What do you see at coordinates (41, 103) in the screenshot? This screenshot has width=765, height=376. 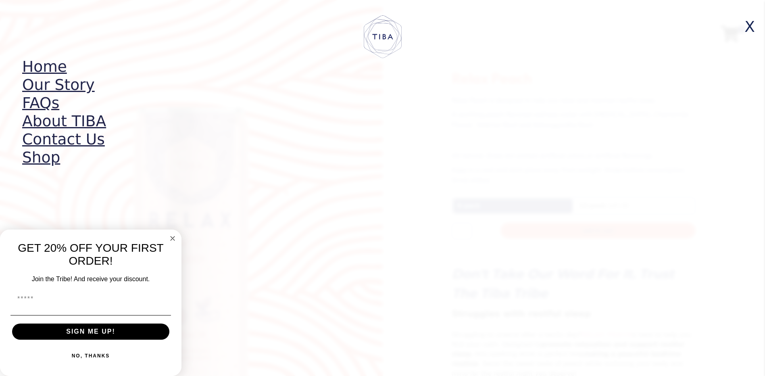 I see `a: FAQs` at bounding box center [41, 103].